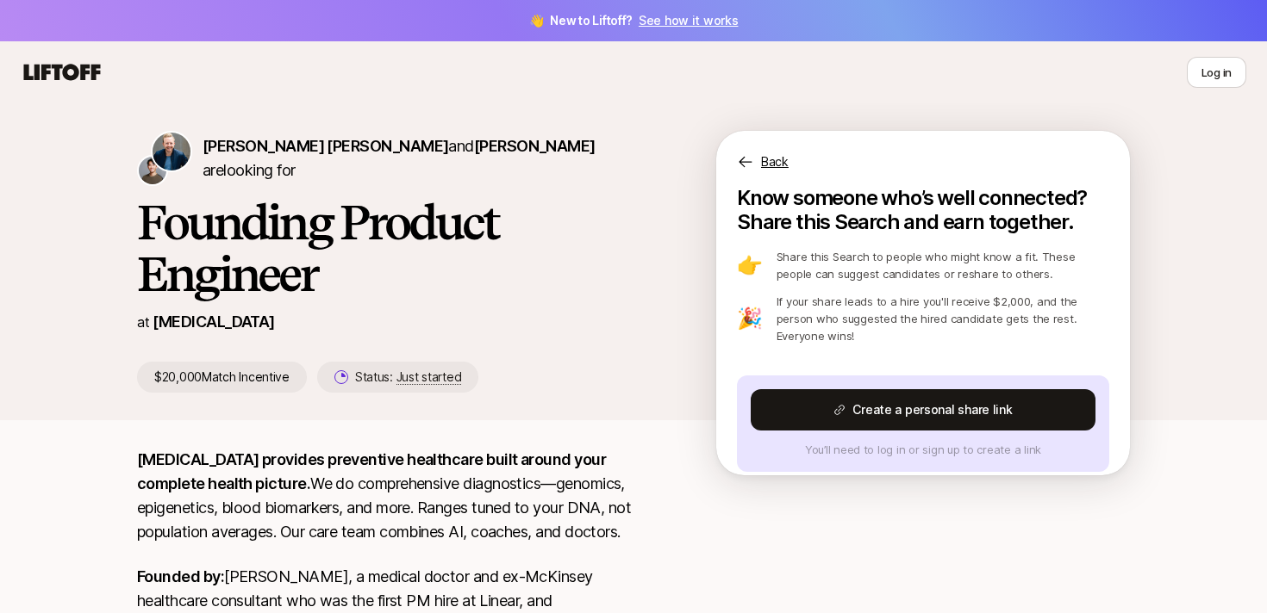 Image resolution: width=1267 pixels, height=613 pixels. I want to click on p: at, so click(143, 322).